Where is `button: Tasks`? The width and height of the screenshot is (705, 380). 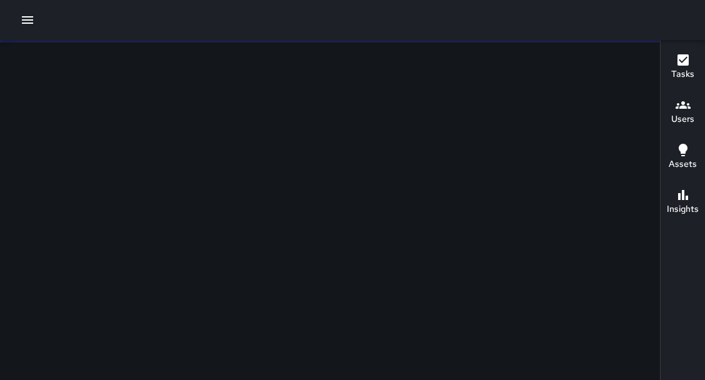 button: Tasks is located at coordinates (683, 68).